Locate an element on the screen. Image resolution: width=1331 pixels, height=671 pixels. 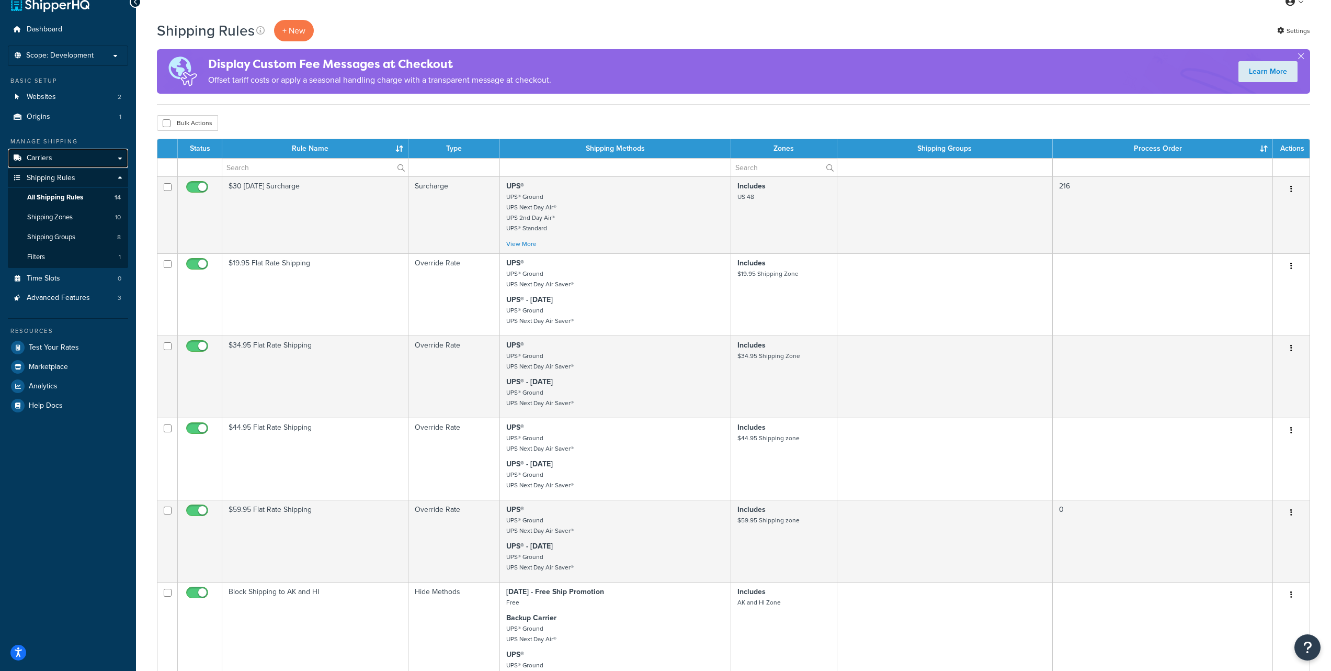
strong: Backup Carrier is located at coordinates (532, 617).